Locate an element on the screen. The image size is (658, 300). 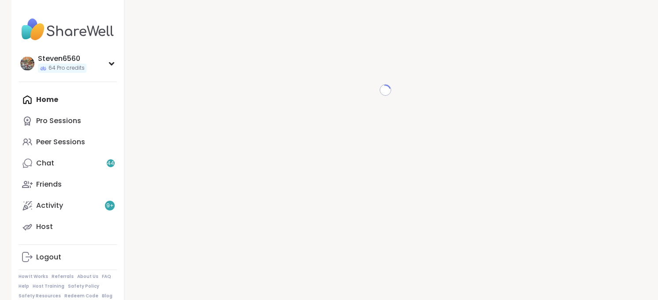
a: Host Training is located at coordinates (48, 286).